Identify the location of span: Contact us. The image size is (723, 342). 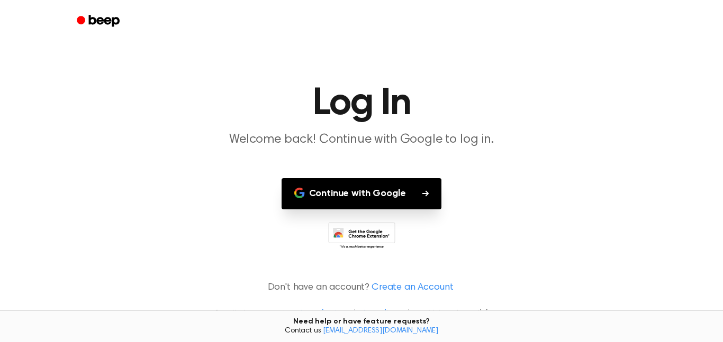
(361, 332).